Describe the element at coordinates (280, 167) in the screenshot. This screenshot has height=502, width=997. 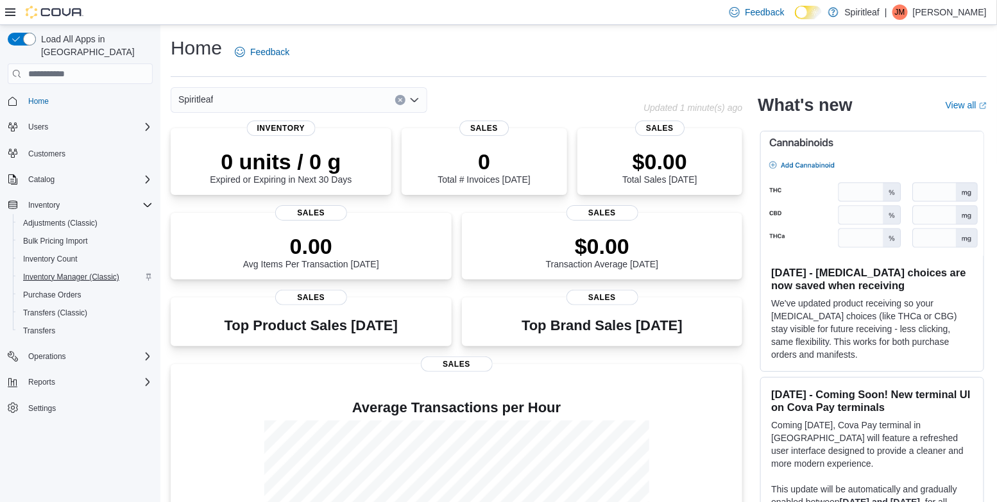
I see `div: Expired or Expiring in Next 30 Days` at that location.